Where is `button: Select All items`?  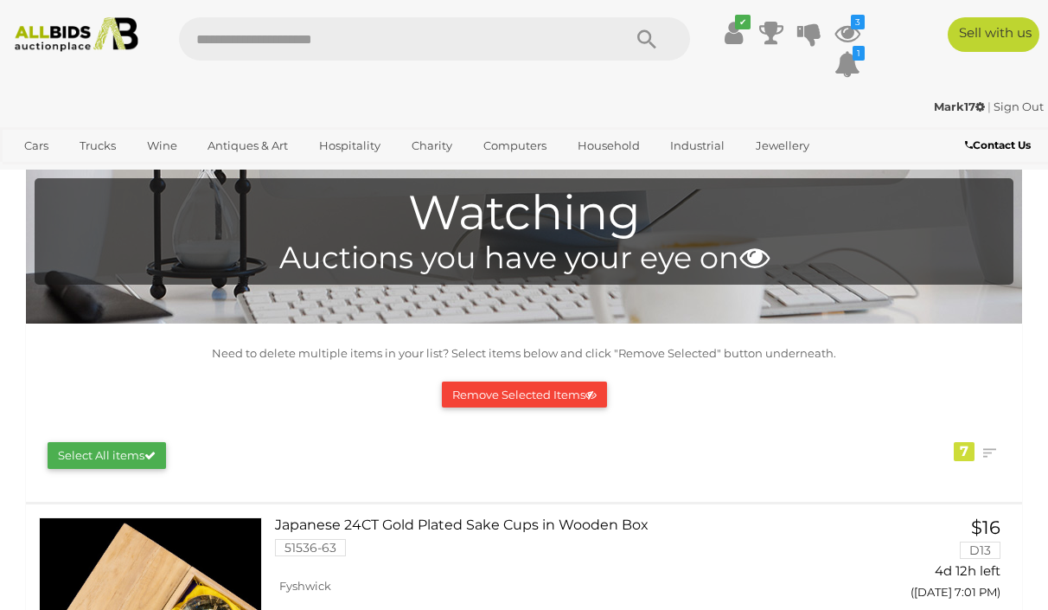
button: Select All items is located at coordinates (106, 455).